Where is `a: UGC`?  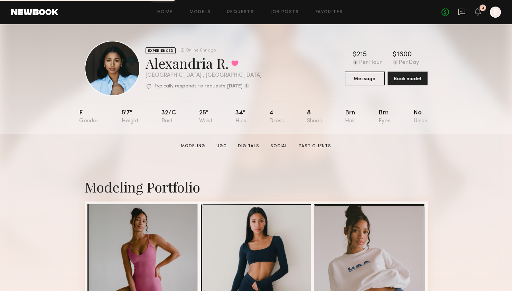
a: UGC is located at coordinates (222, 146).